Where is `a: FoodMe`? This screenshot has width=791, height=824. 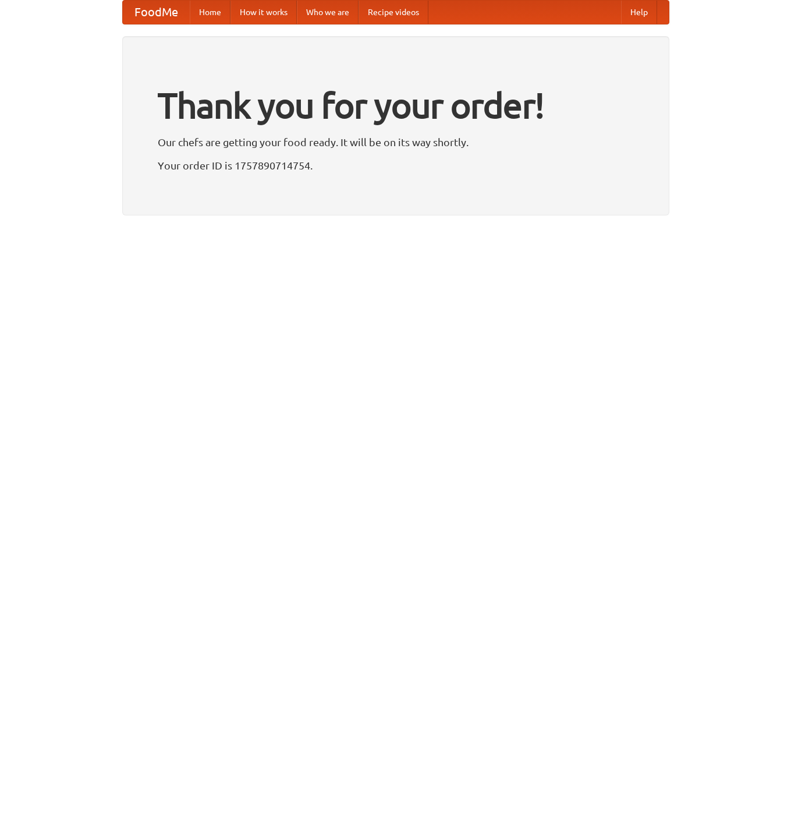
a: FoodMe is located at coordinates (156, 12).